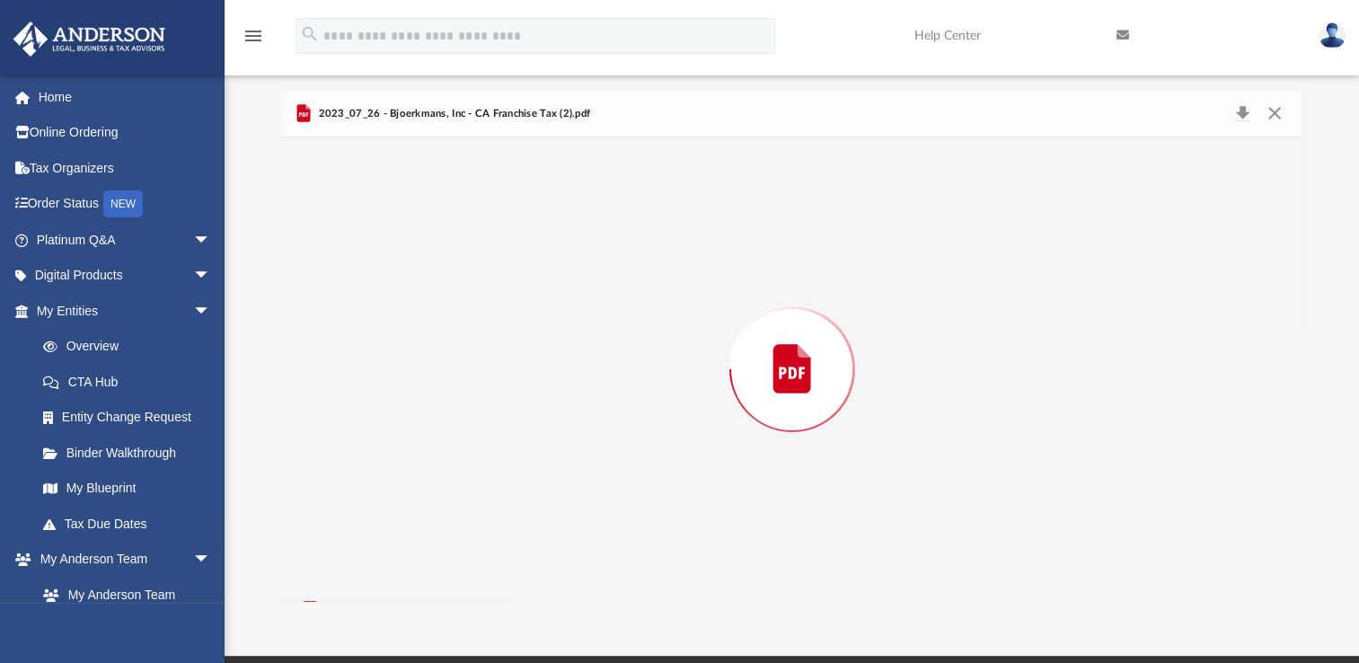 The height and width of the screenshot is (663, 1359). I want to click on a: Home, so click(125, 97).